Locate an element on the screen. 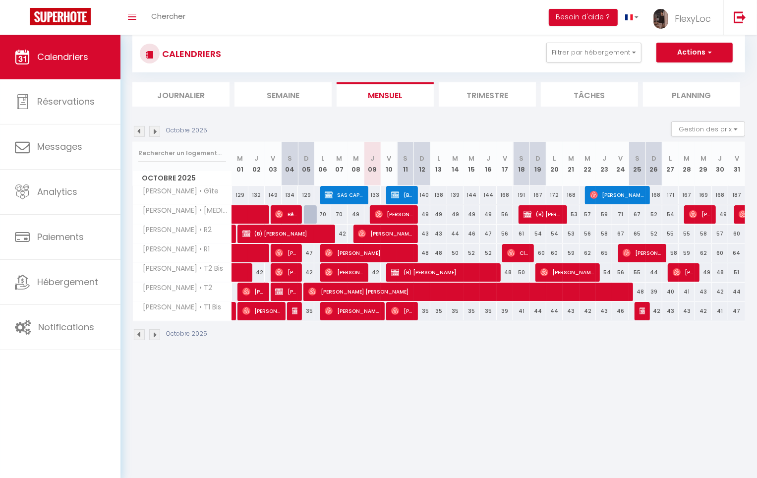  span: Hébergement is located at coordinates (67, 281).